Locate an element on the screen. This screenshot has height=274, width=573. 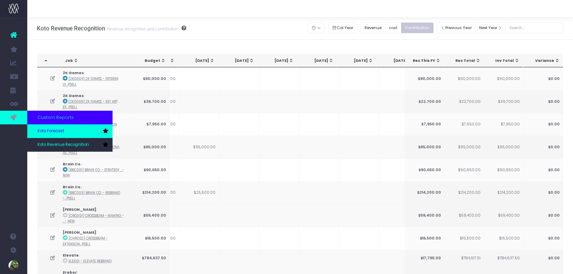
button: Revenue is located at coordinates (373, 28).